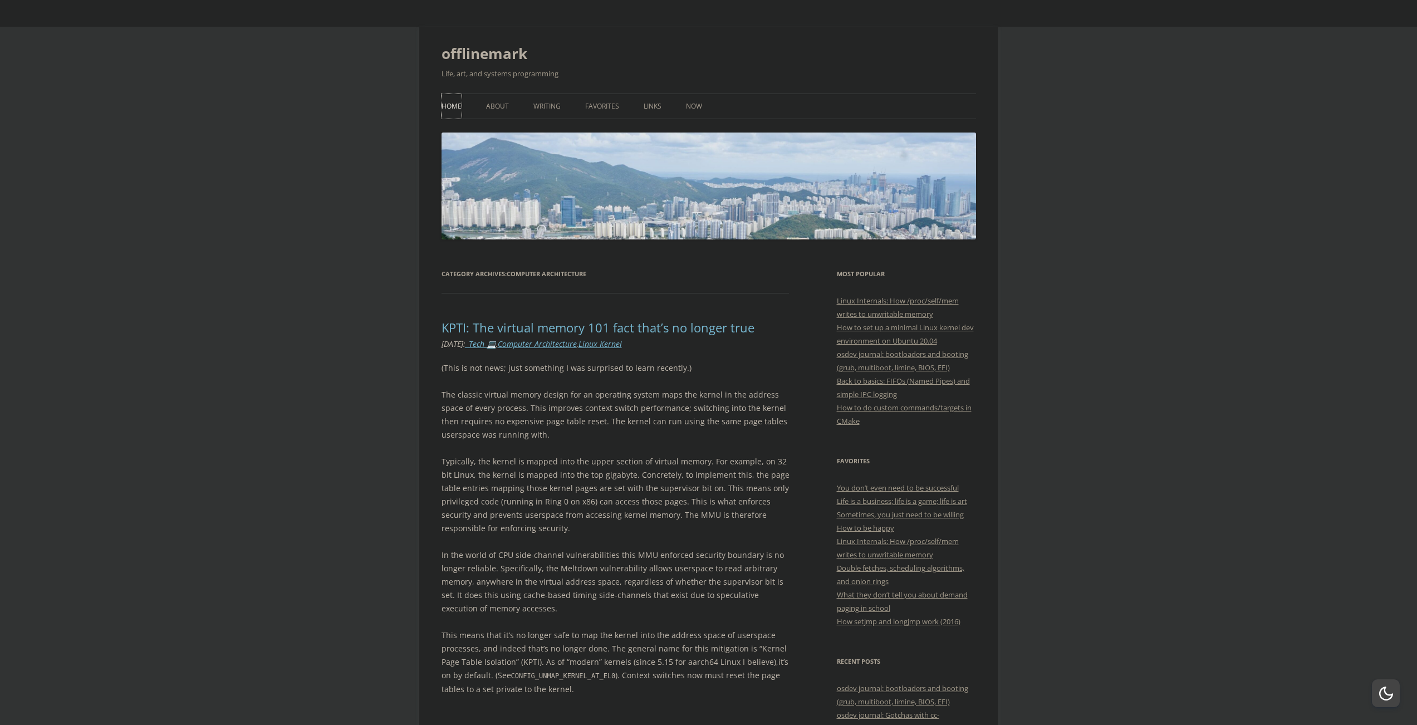  Describe the element at coordinates (653, 106) in the screenshot. I see `a: Links` at that location.